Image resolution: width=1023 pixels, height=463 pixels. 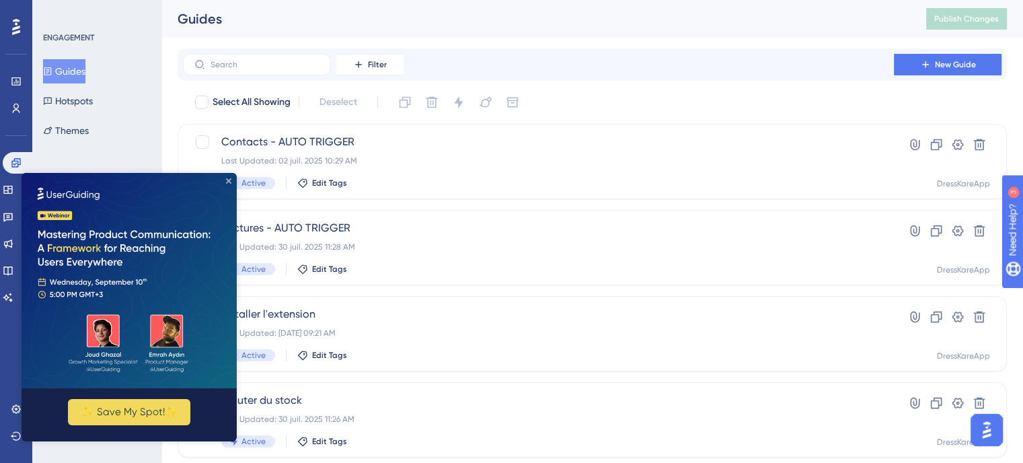 What do you see at coordinates (538, 400) in the screenshot?
I see `span: Ajouter du stock` at bounding box center [538, 400].